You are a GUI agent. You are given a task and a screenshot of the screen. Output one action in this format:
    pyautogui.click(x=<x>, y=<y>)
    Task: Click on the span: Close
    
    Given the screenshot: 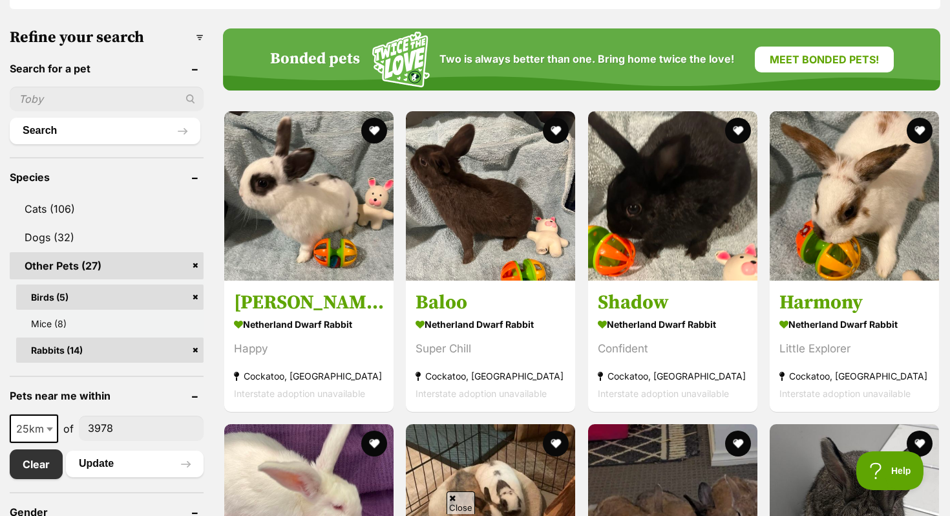 What is the action you would take?
    pyautogui.click(x=461, y=502)
    